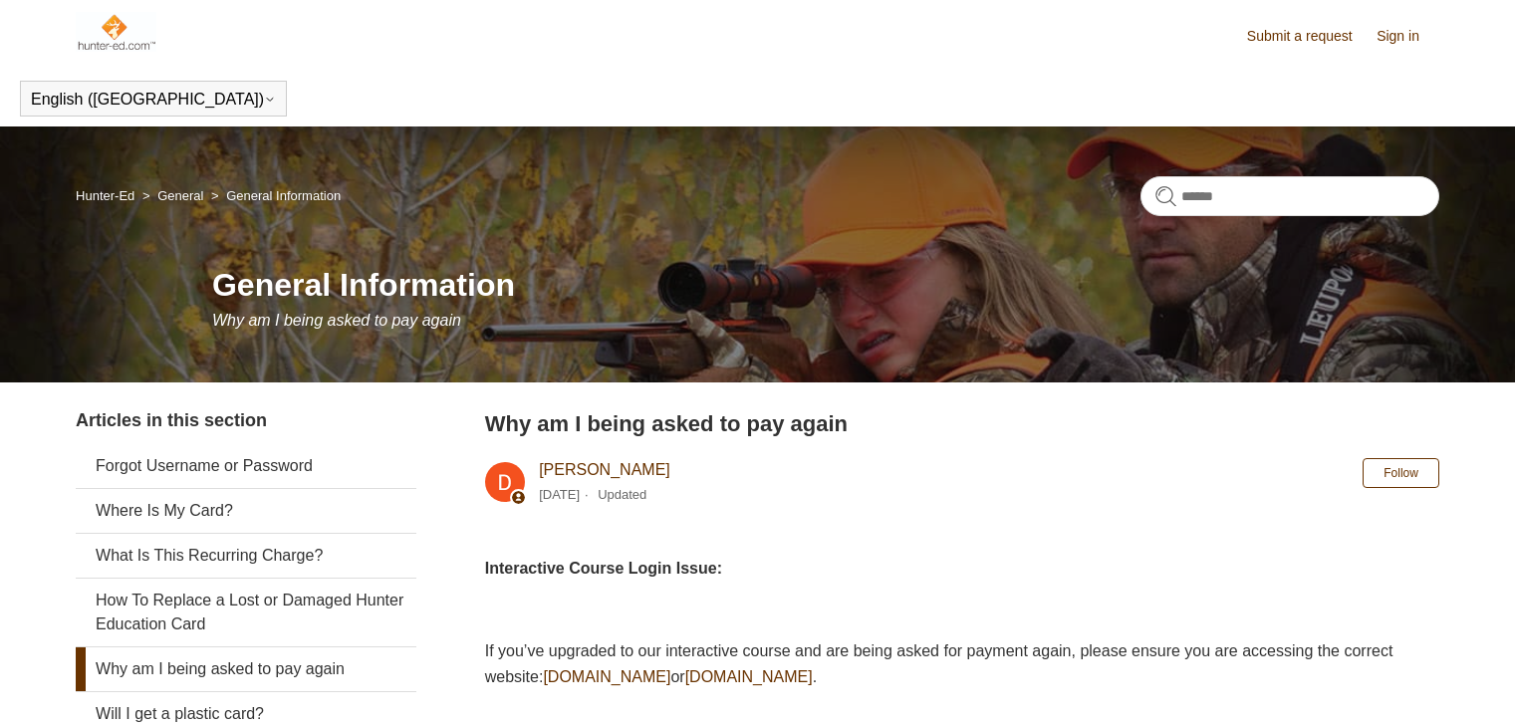 This screenshot has height=727, width=1515. I want to click on span: If you’ve upgraded to our interactive course and are being asked for payment again, please ensure..., so click(939, 663).